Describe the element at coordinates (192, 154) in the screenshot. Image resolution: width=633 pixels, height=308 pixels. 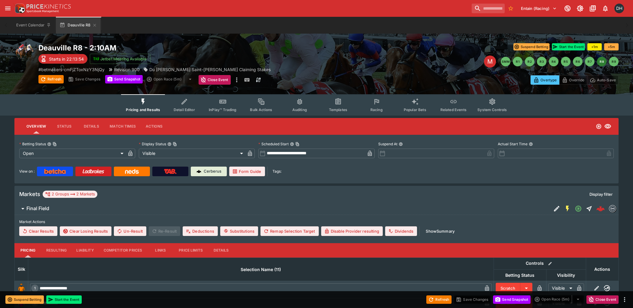
I see `div: Visible` at that location.